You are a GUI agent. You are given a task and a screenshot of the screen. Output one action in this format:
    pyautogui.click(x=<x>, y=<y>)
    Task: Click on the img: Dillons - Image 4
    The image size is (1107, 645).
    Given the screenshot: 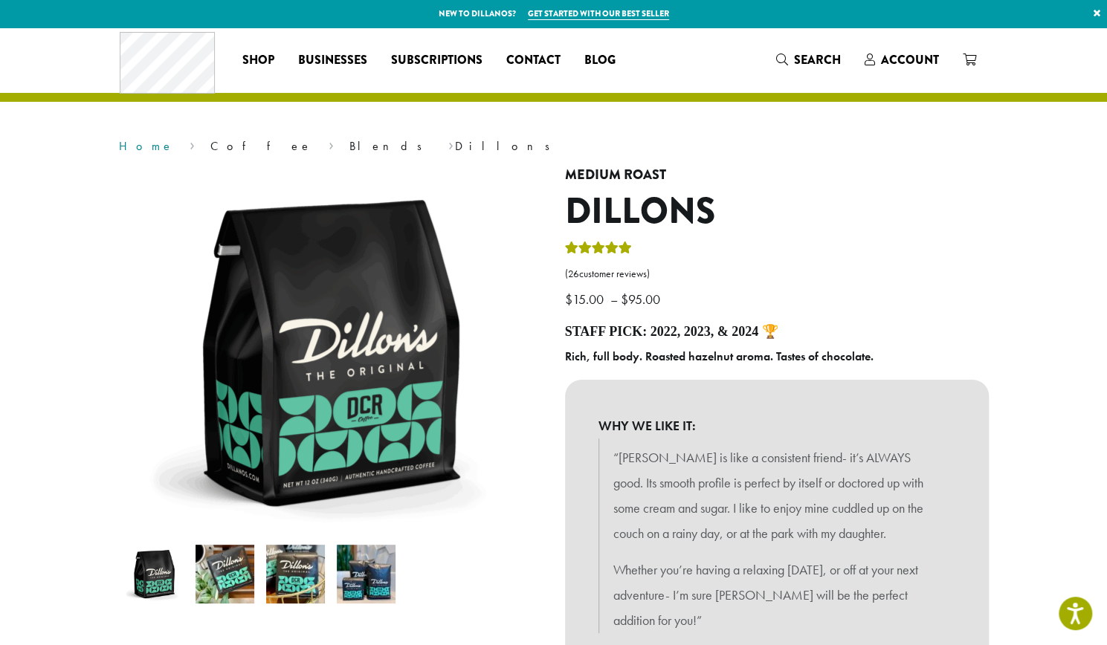 What is the action you would take?
    pyautogui.click(x=366, y=574)
    